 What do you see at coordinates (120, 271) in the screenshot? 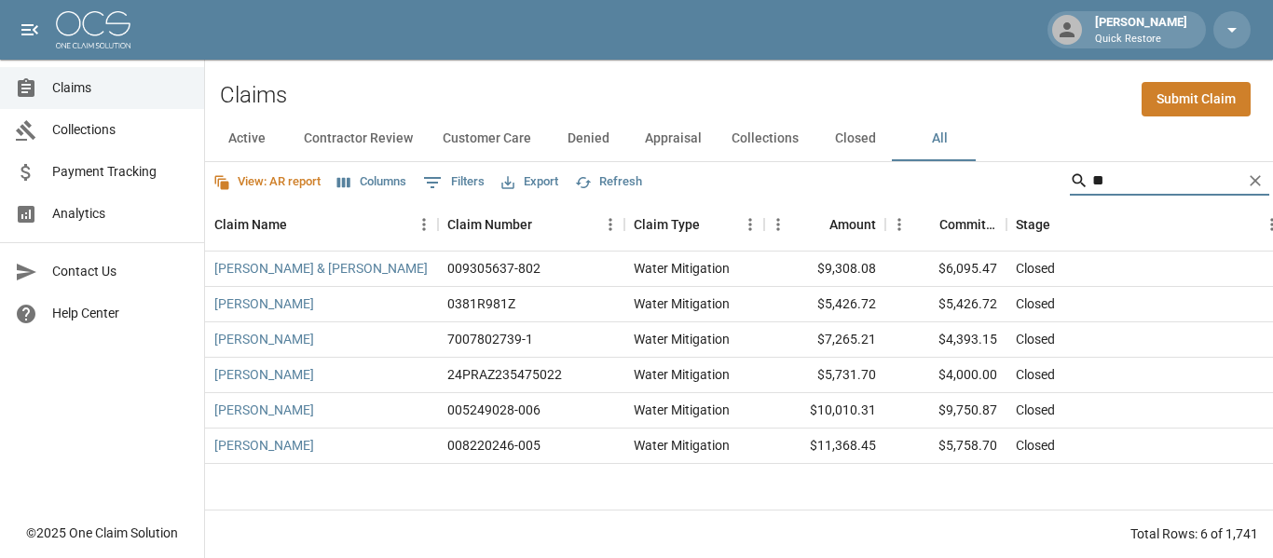
I see `span: Contact Us` at bounding box center [120, 271].